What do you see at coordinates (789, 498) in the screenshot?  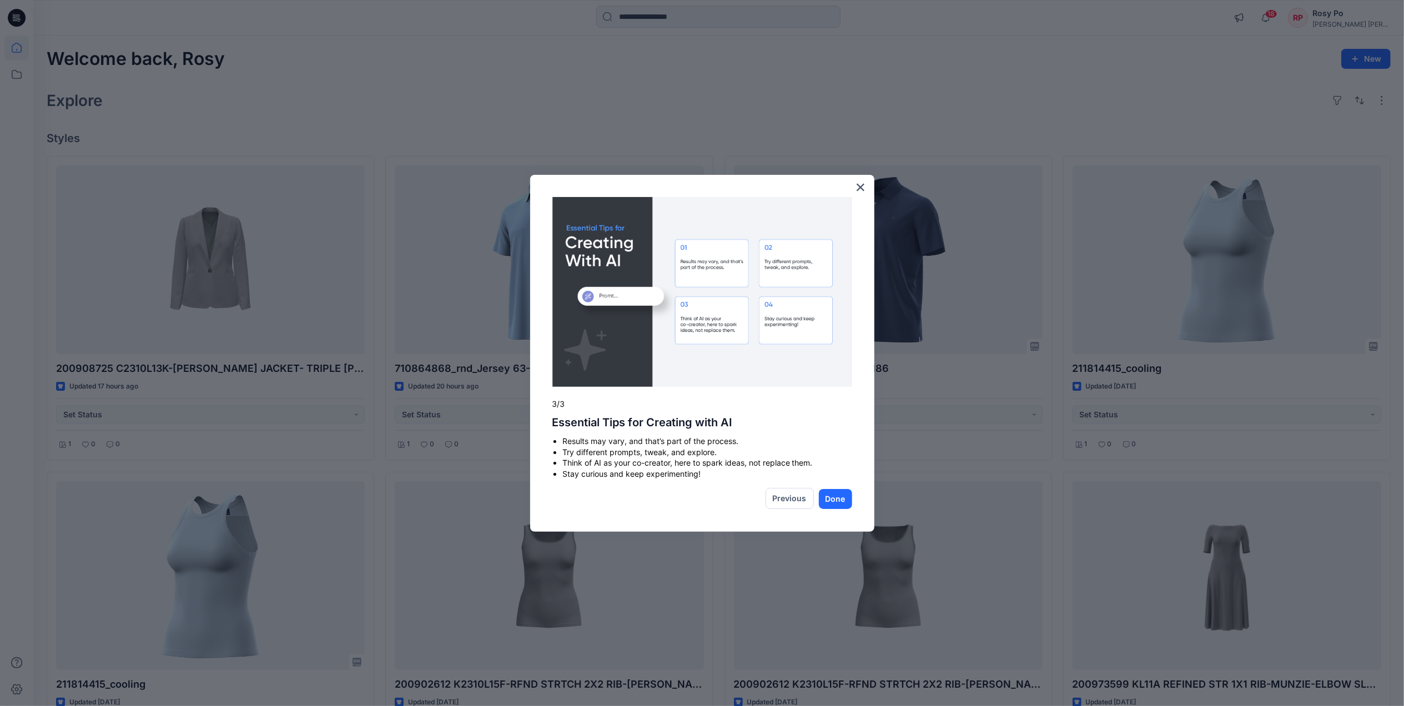 I see `button: Previous` at bounding box center [789, 498].